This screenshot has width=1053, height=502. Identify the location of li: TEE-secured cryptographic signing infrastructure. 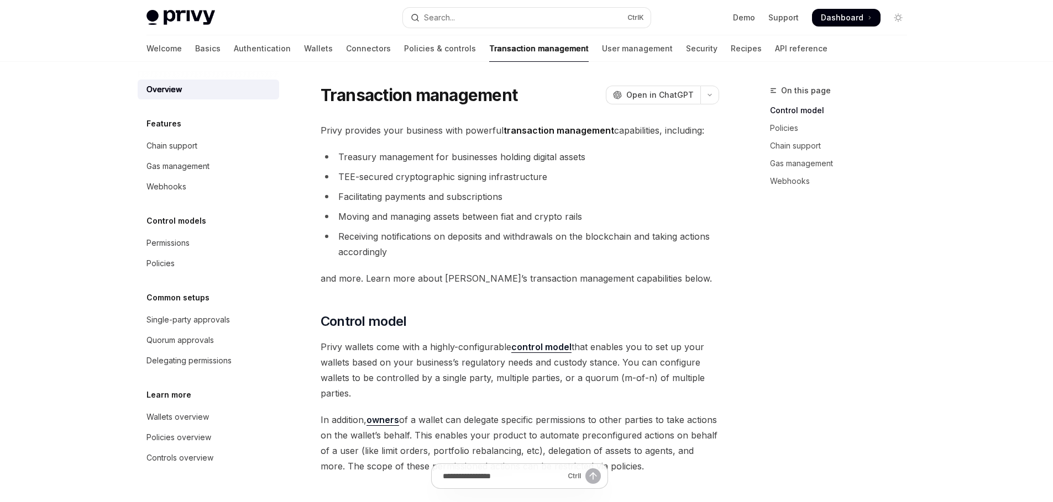
(520, 177).